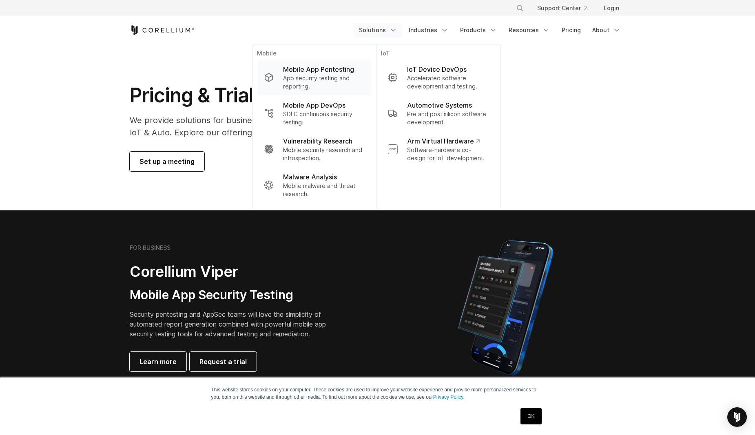 The width and height of the screenshot is (755, 435). I want to click on p: Automotive Systems, so click(439, 105).